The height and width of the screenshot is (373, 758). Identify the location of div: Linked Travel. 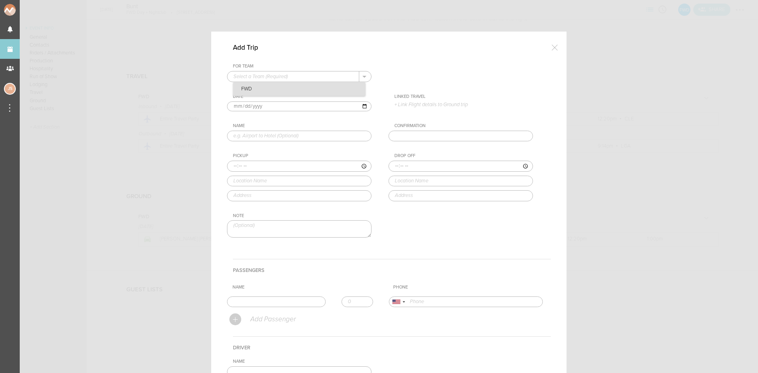
(464, 97).